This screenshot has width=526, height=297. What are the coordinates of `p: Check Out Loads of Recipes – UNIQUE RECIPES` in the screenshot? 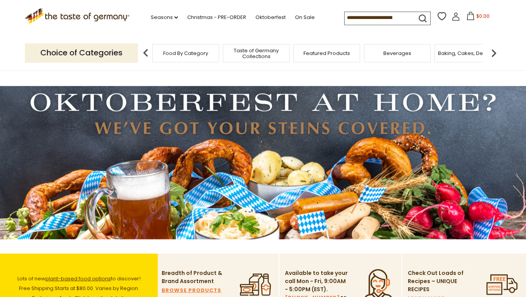 It's located at (436, 282).